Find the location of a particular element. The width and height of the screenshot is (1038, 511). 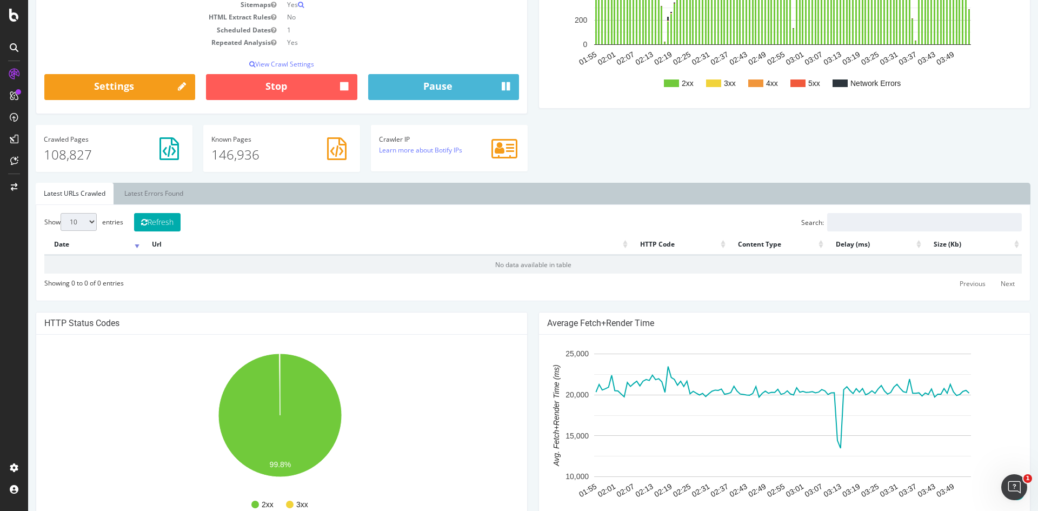

h4: Pages Known is located at coordinates (254, 139).